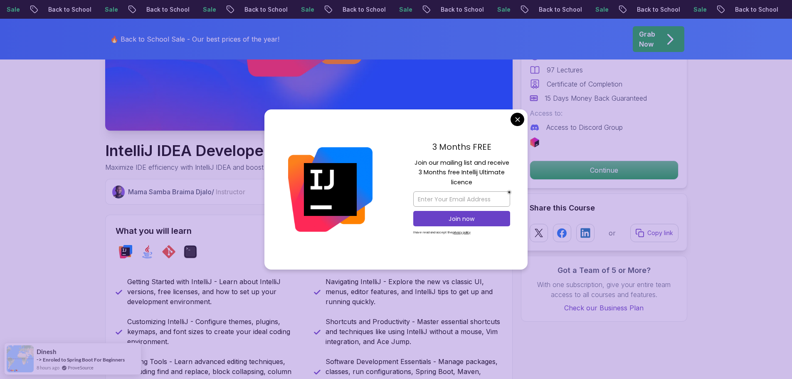 Image resolution: width=792 pixels, height=379 pixels. I want to click on h2: Share this Course, so click(604, 208).